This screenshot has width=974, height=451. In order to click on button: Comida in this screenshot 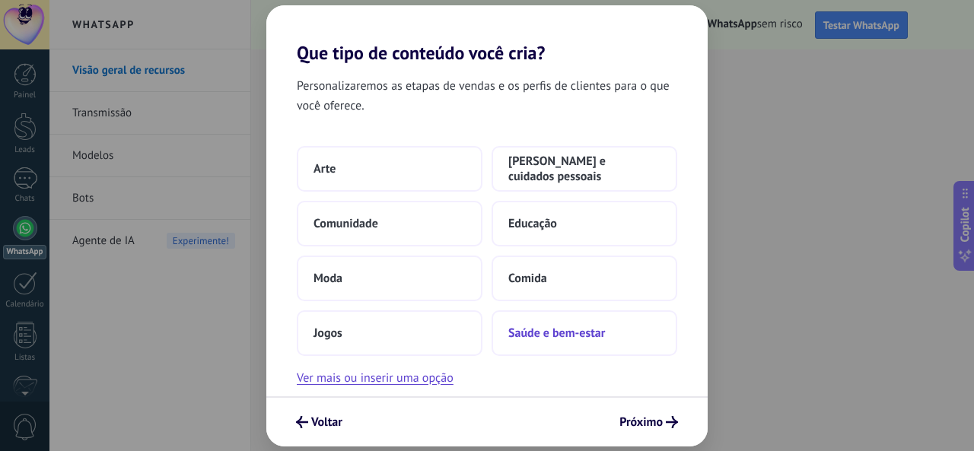, I will do `click(584, 279)`.